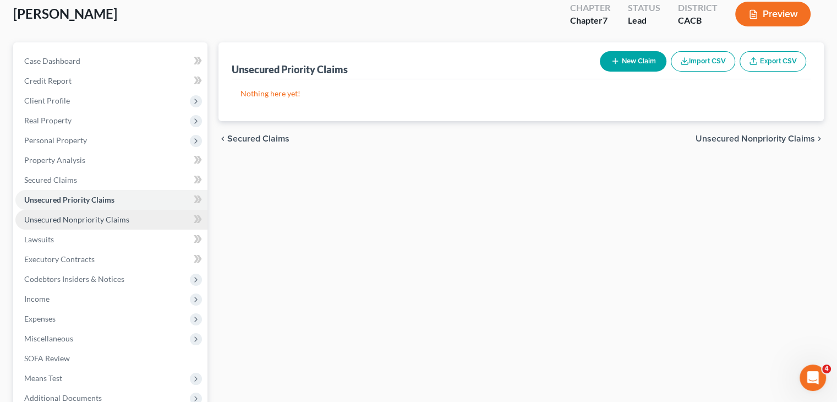 The height and width of the screenshot is (402, 837). I want to click on a: Executory Contracts, so click(111, 259).